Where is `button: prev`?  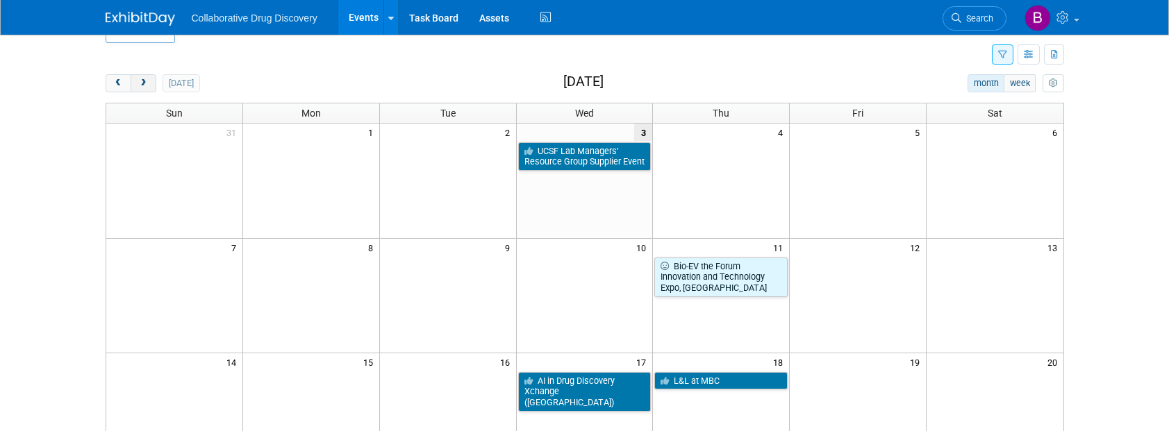 button: prev is located at coordinates (118, 83).